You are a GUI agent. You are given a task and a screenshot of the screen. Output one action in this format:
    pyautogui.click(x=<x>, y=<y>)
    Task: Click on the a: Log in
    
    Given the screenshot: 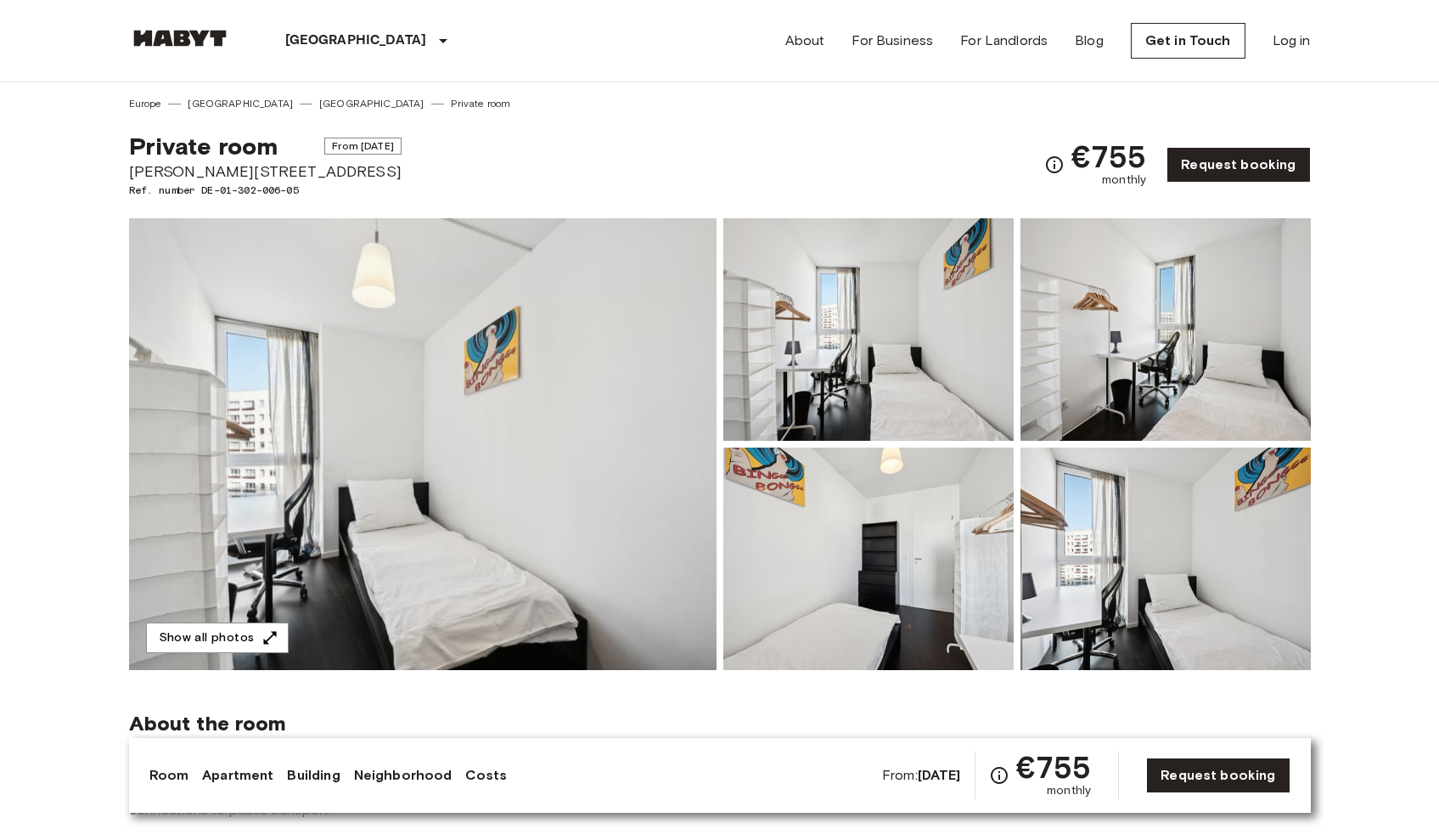 What is the action you would take?
    pyautogui.click(x=1291, y=41)
    